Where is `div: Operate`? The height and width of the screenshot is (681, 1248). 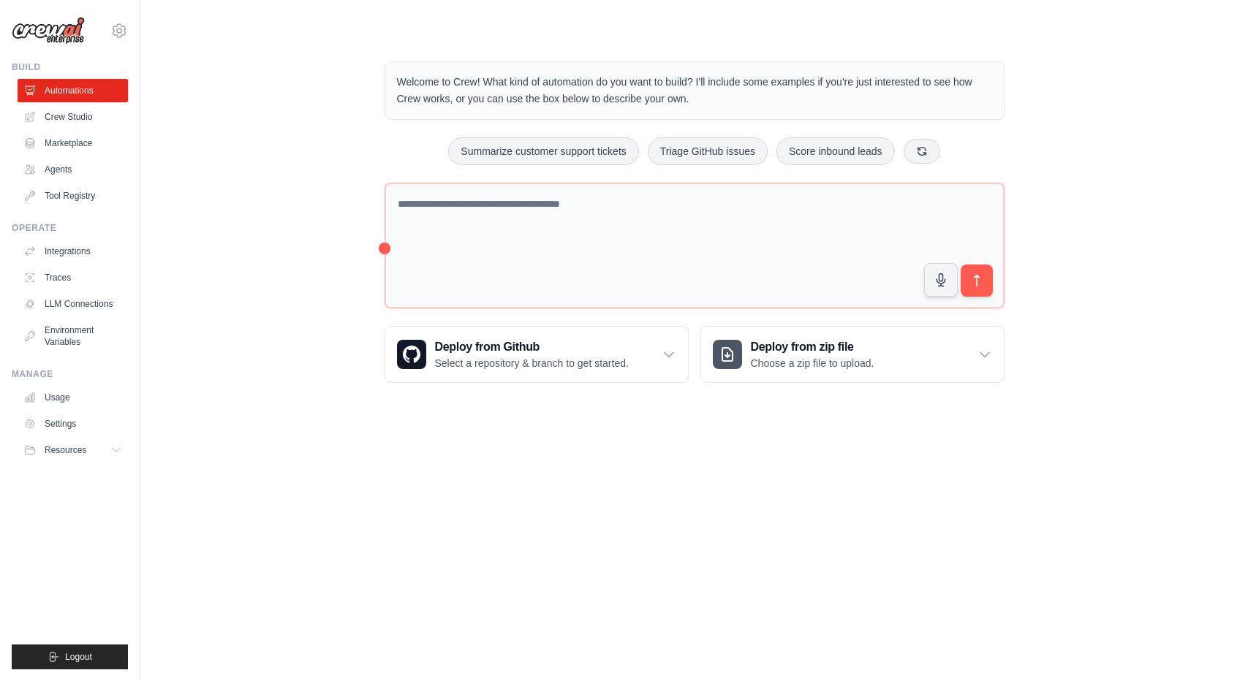
div: Operate is located at coordinates (69, 228).